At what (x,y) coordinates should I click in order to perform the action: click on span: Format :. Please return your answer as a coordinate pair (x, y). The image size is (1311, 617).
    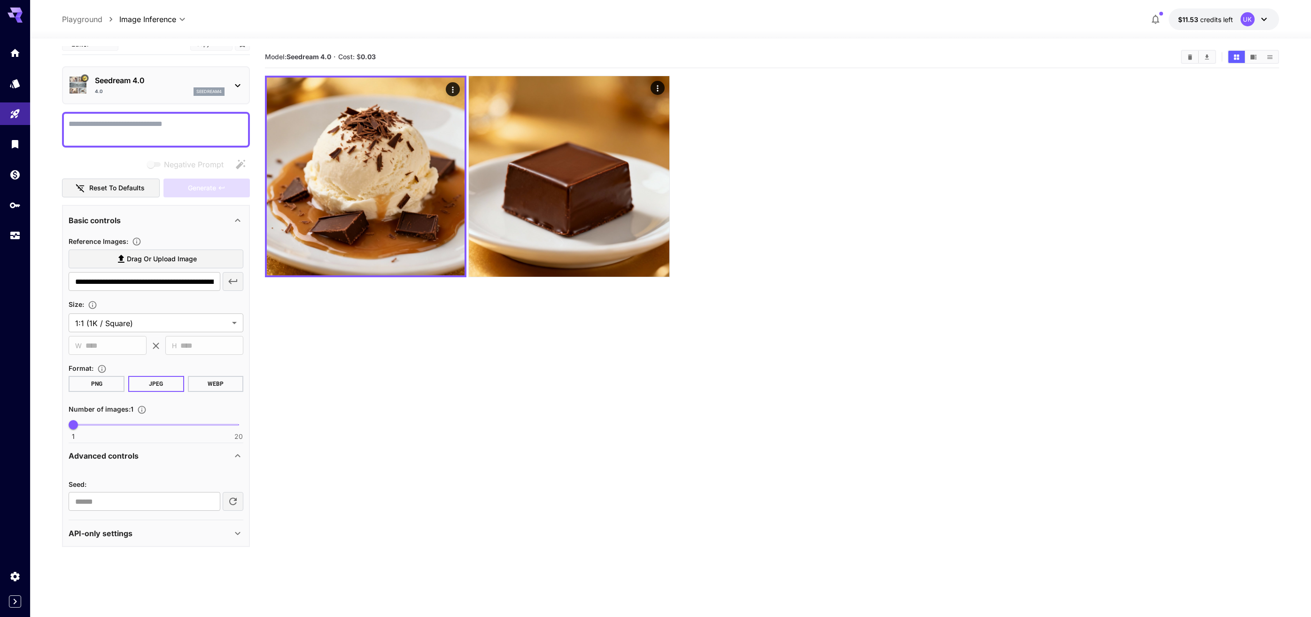
    Looking at the image, I should click on (81, 368).